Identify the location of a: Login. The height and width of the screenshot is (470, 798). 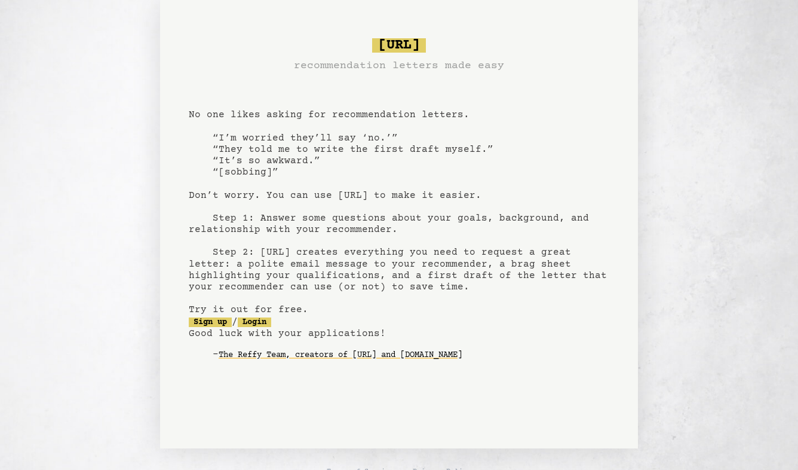
(255, 322).